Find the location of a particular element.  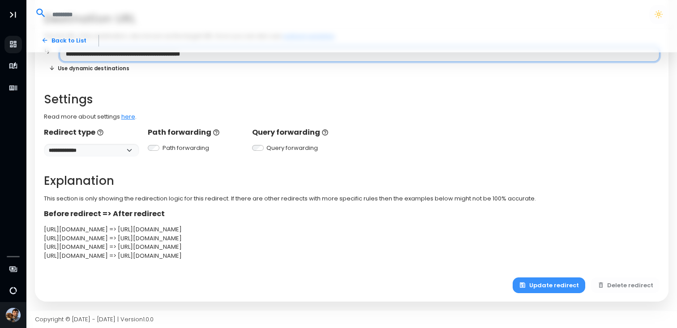

h2: Settings is located at coordinates (352, 99).